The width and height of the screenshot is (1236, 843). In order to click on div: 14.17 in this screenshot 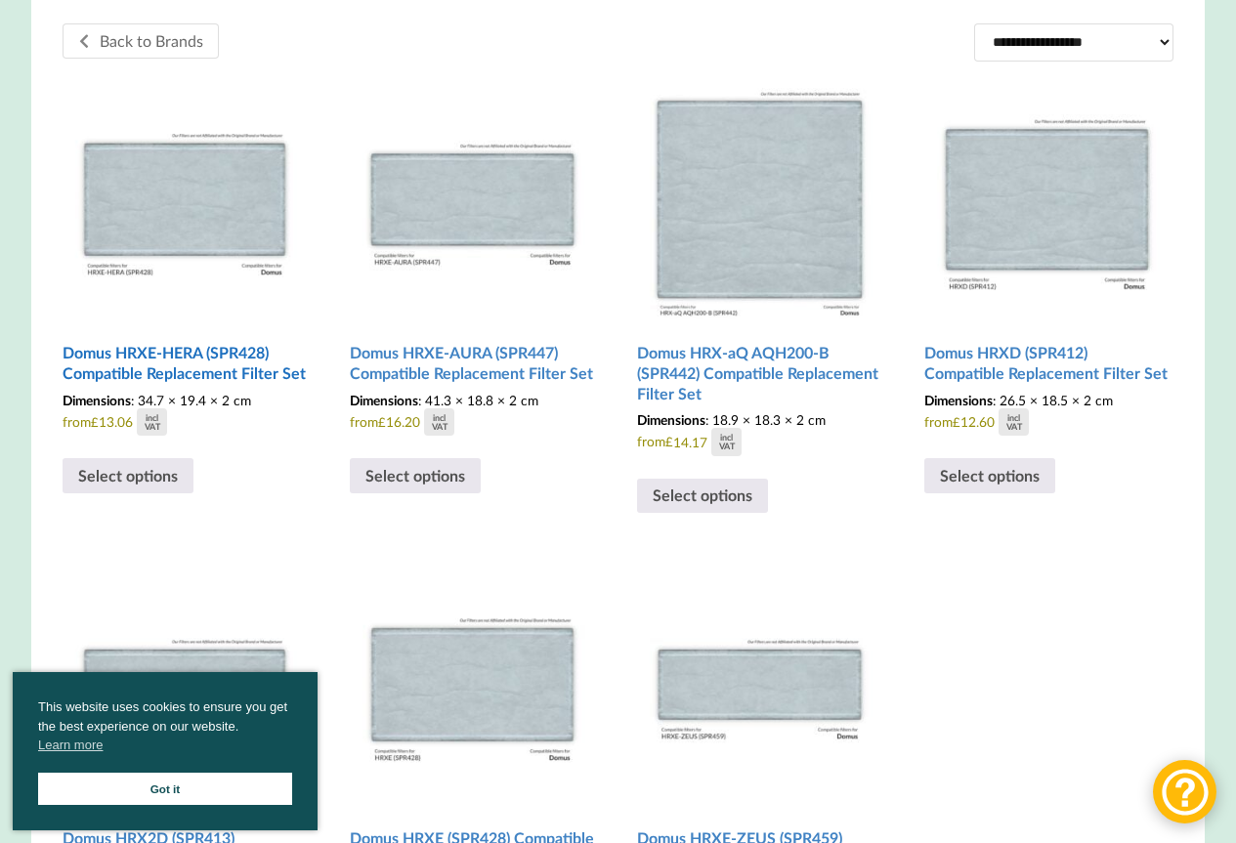, I will do `click(703, 442)`.